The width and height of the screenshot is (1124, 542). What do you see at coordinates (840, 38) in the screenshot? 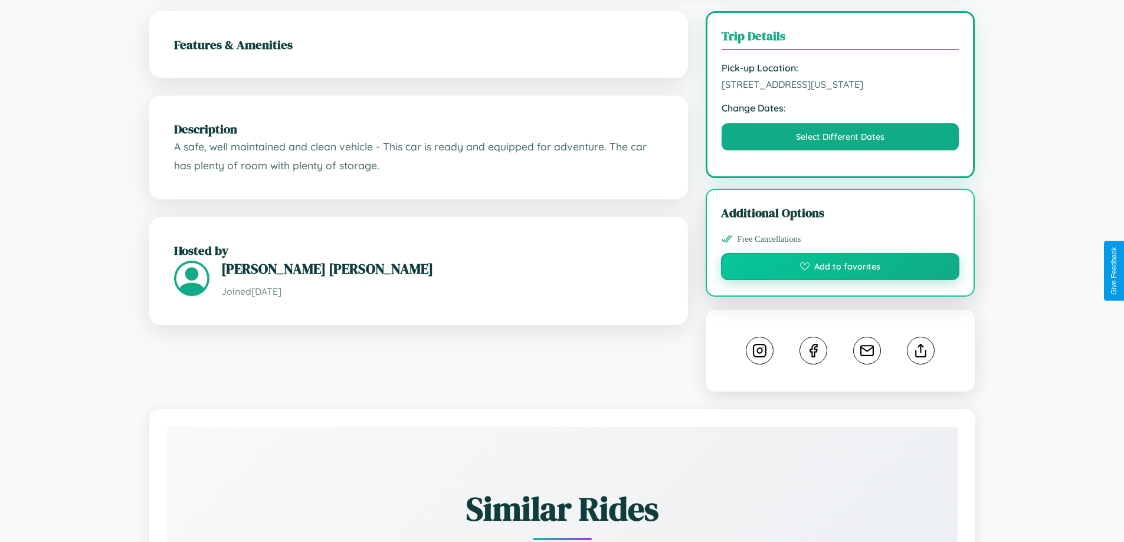
I see `h3: Trip Details` at bounding box center [840, 38].